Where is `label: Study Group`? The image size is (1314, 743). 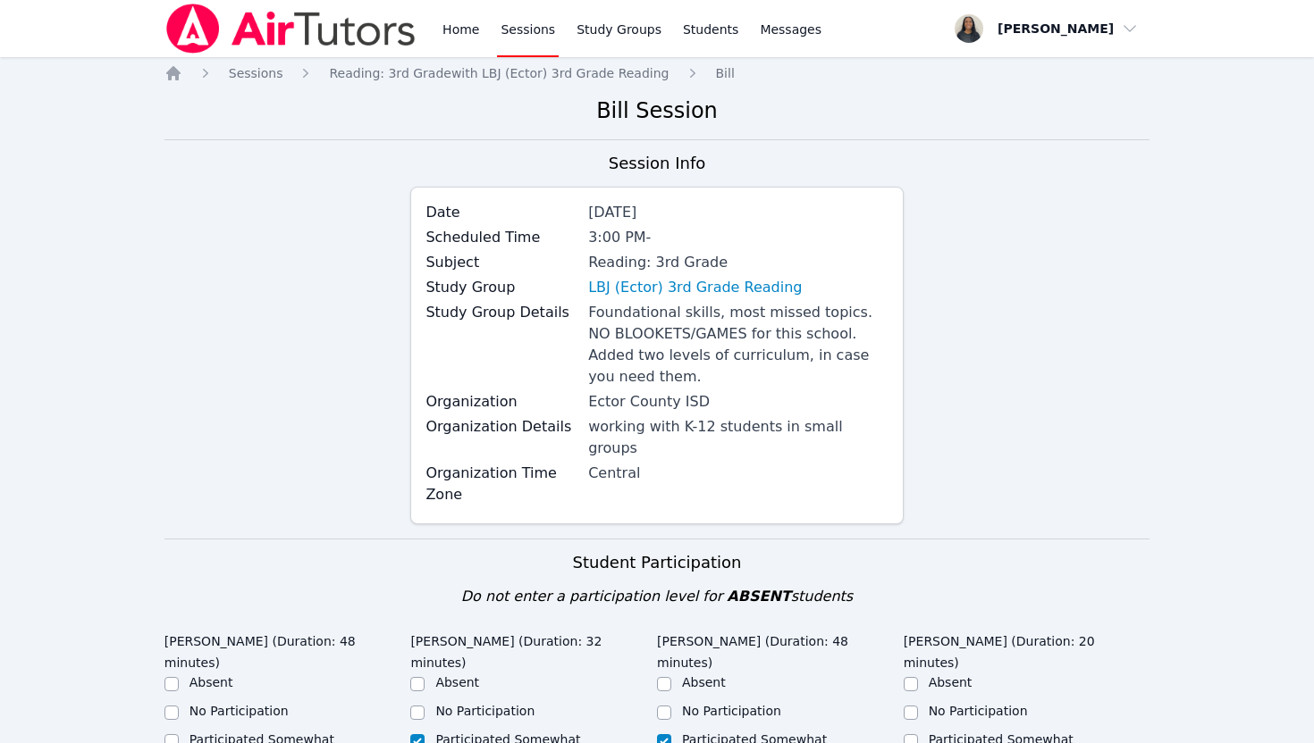
label: Study Group is located at coordinates (501, 288).